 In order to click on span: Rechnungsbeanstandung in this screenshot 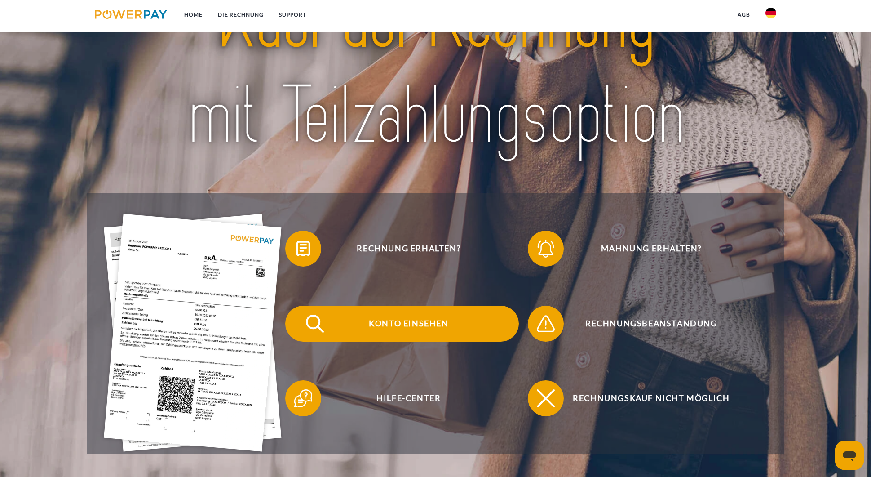, I will do `click(651, 323)`.